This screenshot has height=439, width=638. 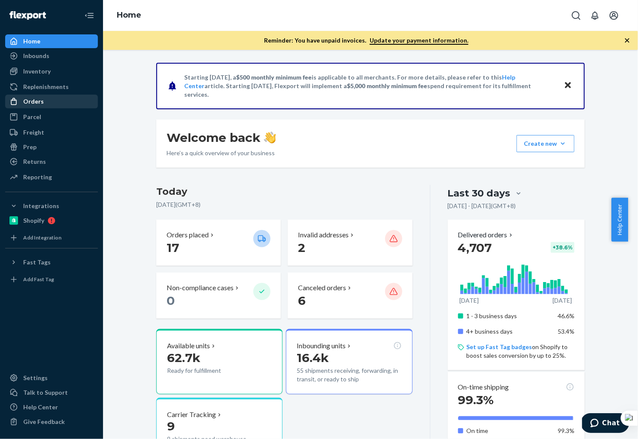 I want to click on a: Set up Fast Tag badges, so click(x=500, y=346).